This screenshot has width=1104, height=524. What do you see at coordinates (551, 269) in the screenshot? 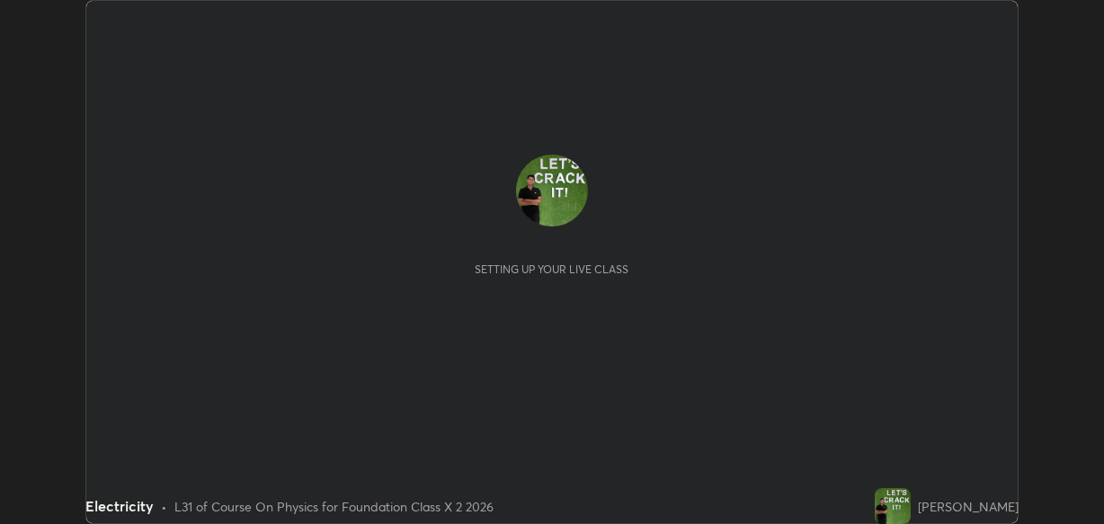
I see `div: Setting up your live class` at bounding box center [551, 269].